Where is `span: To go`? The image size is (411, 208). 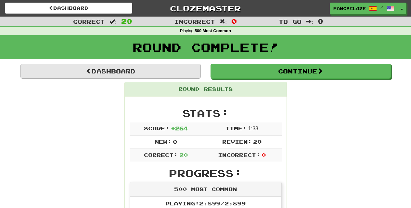 span: To go is located at coordinates (290, 21).